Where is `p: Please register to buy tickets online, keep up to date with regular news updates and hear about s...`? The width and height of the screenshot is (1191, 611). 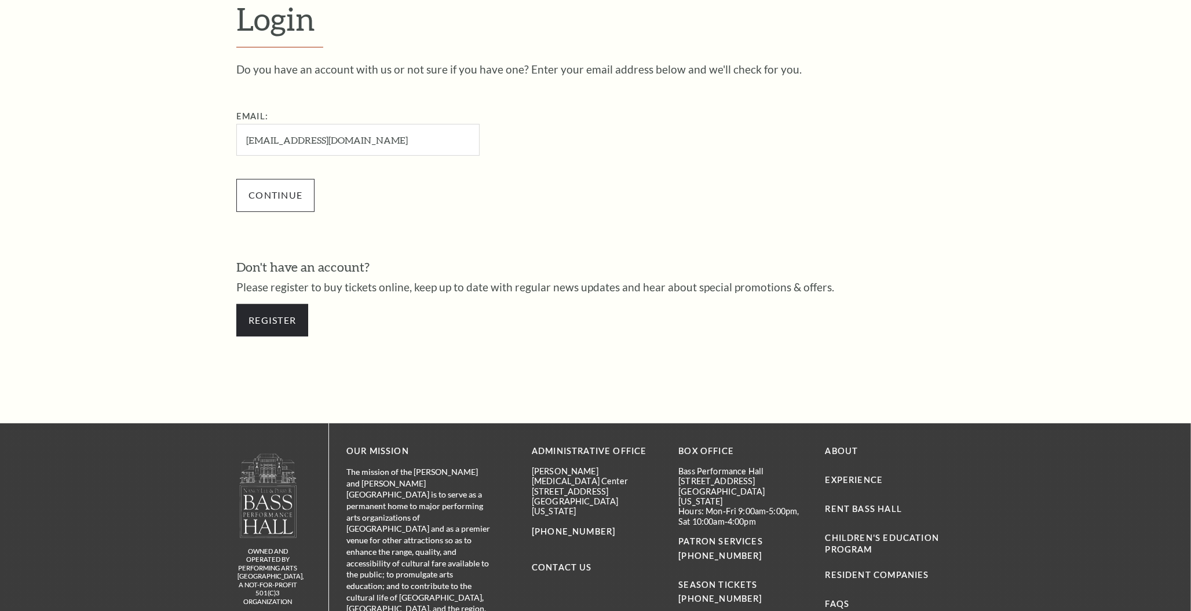
p: Please register to buy tickets online, keep up to date with regular news updates and hear about s... is located at coordinates (596, 287).